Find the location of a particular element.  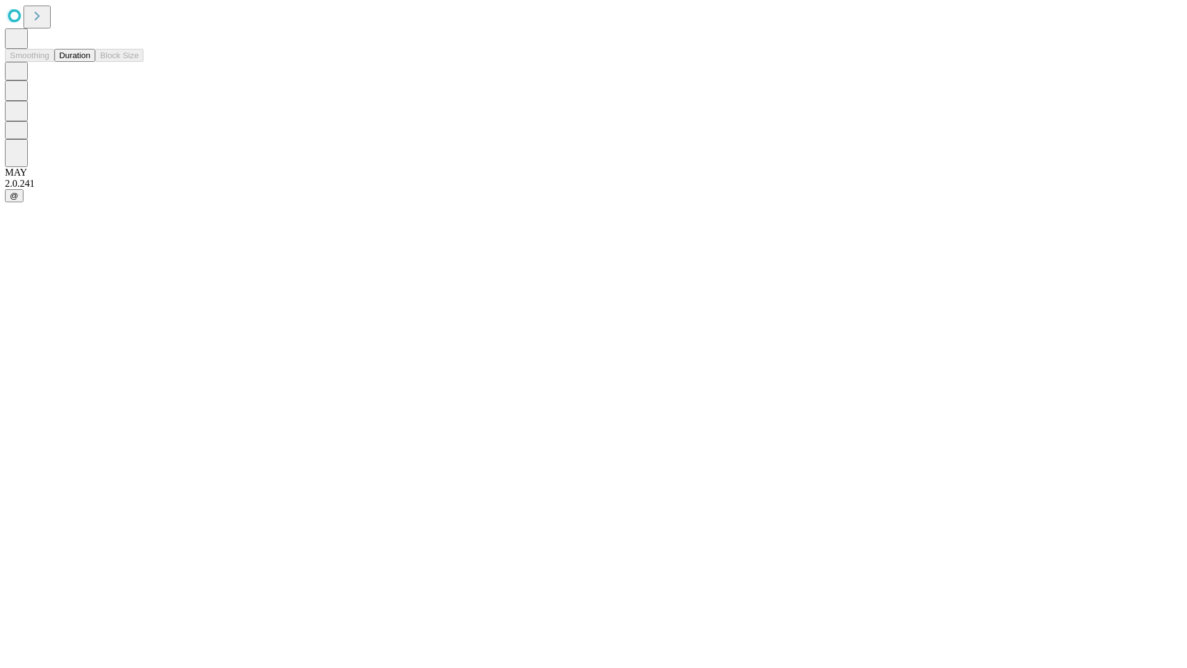

button: Duration is located at coordinates (75, 55).